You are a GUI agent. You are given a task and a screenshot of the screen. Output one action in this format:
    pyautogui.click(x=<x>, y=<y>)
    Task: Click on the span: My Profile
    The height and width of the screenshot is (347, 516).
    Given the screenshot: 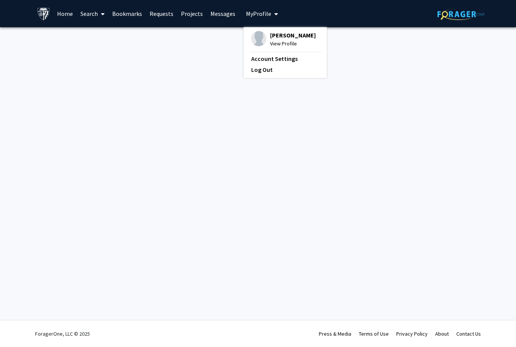 What is the action you would take?
    pyautogui.click(x=258, y=14)
    